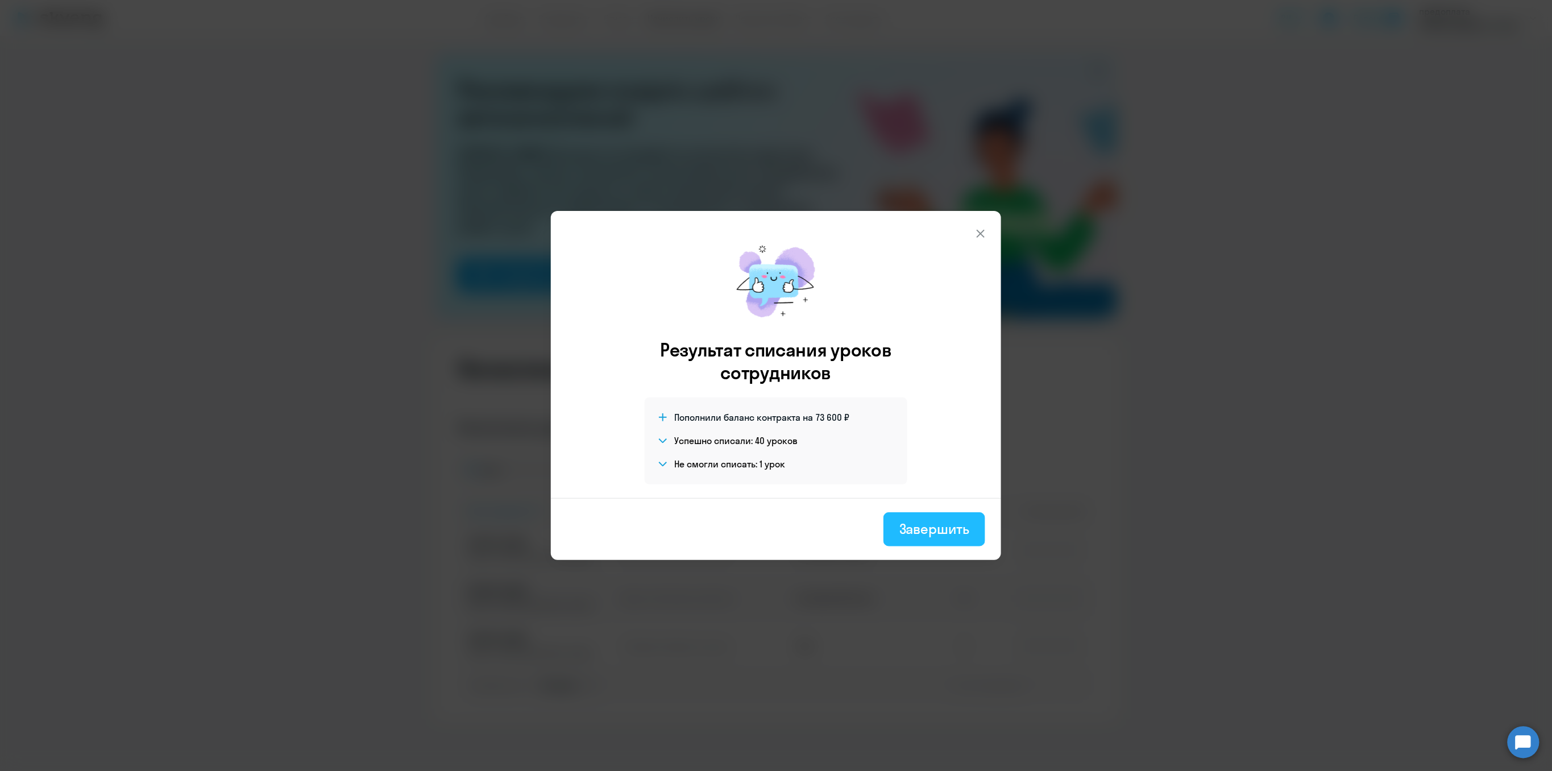  Describe the element at coordinates (736, 441) in the screenshot. I see `h4: Успешно списали: 40 уроков` at that location.